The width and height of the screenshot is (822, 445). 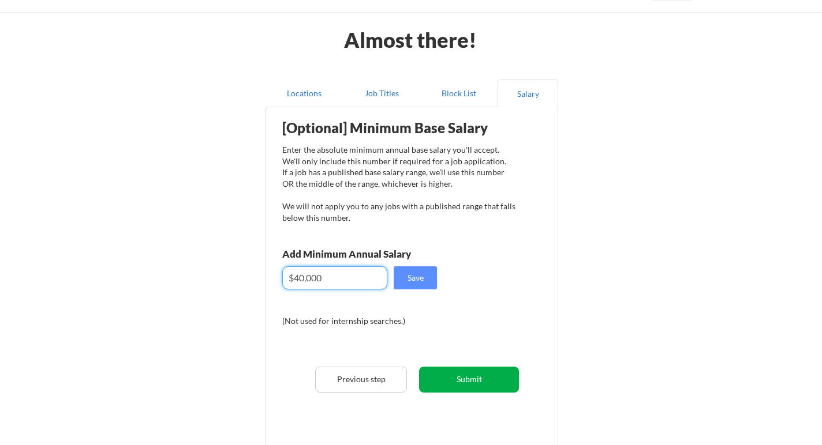 I want to click on input: E.g. $100,000, so click(x=335, y=278).